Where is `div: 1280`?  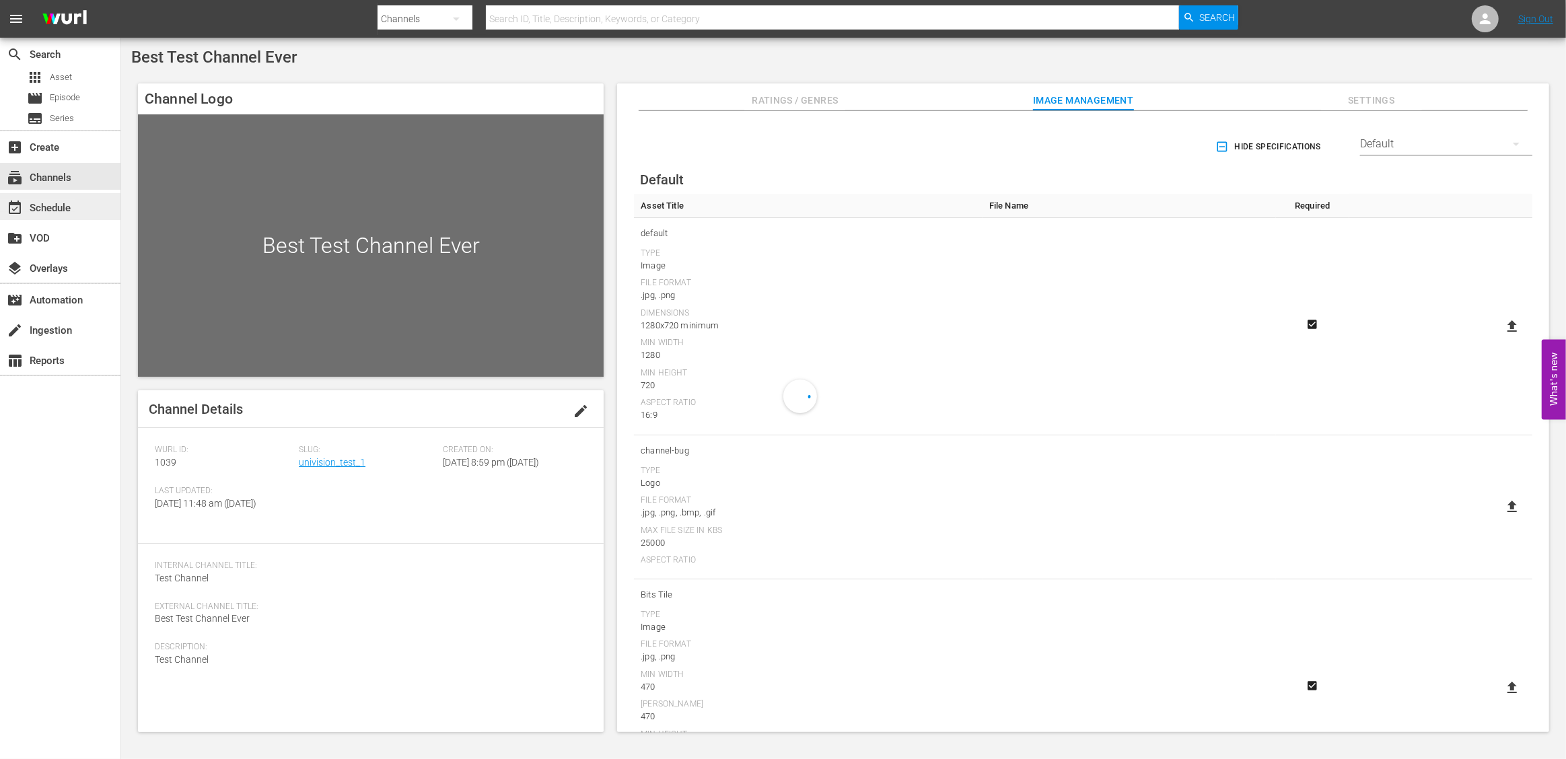
div: 1280 is located at coordinates (808, 355).